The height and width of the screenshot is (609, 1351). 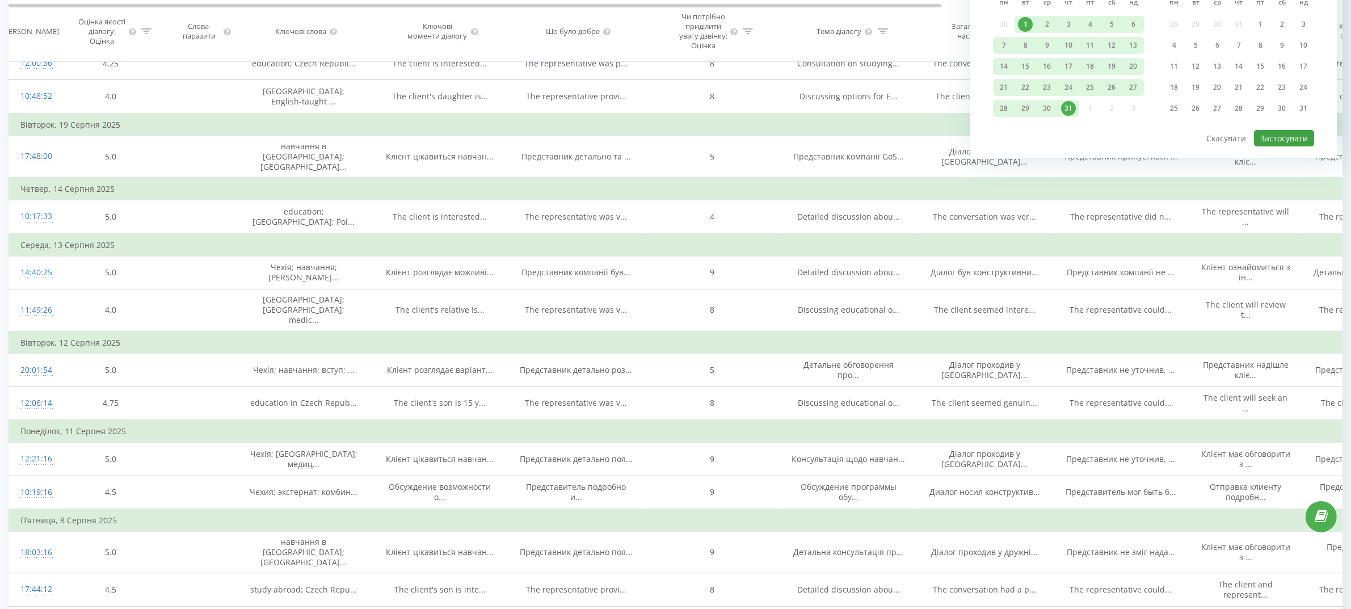 What do you see at coordinates (1047, 66) in the screenshot?
I see `div: ср 16 лип 2025 р.` at bounding box center [1047, 66].